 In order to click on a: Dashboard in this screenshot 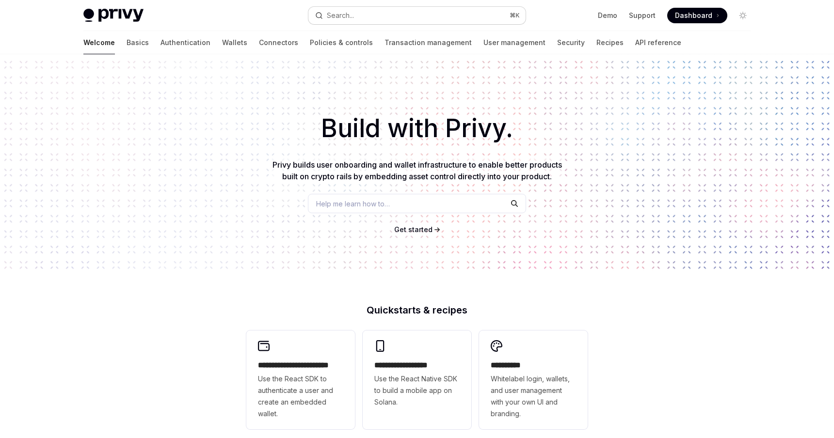, I will do `click(697, 16)`.